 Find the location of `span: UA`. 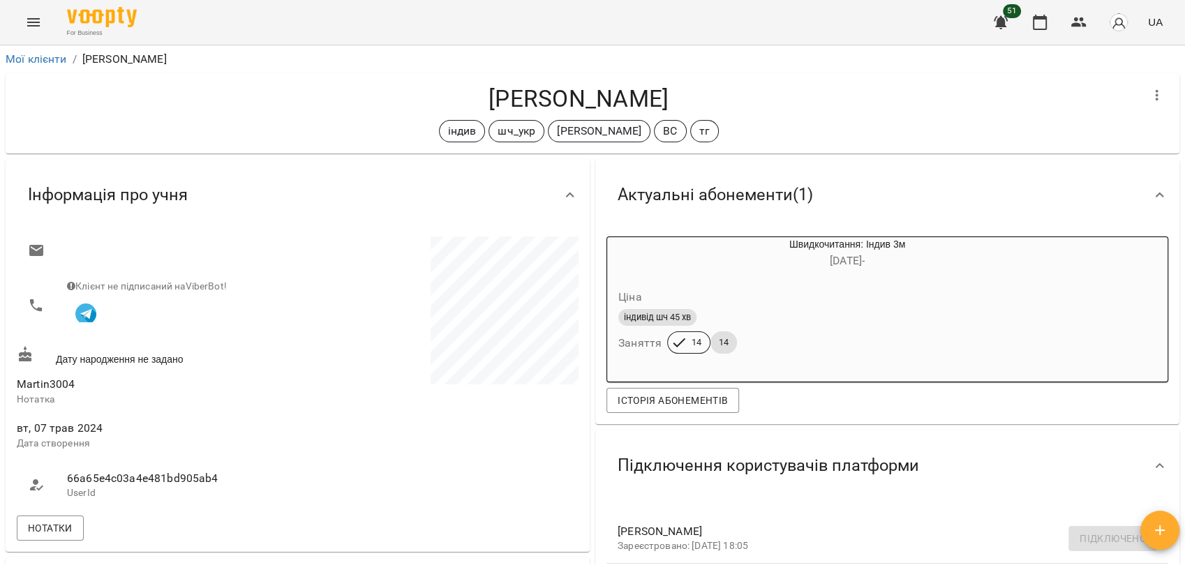

span: UA is located at coordinates (1155, 22).